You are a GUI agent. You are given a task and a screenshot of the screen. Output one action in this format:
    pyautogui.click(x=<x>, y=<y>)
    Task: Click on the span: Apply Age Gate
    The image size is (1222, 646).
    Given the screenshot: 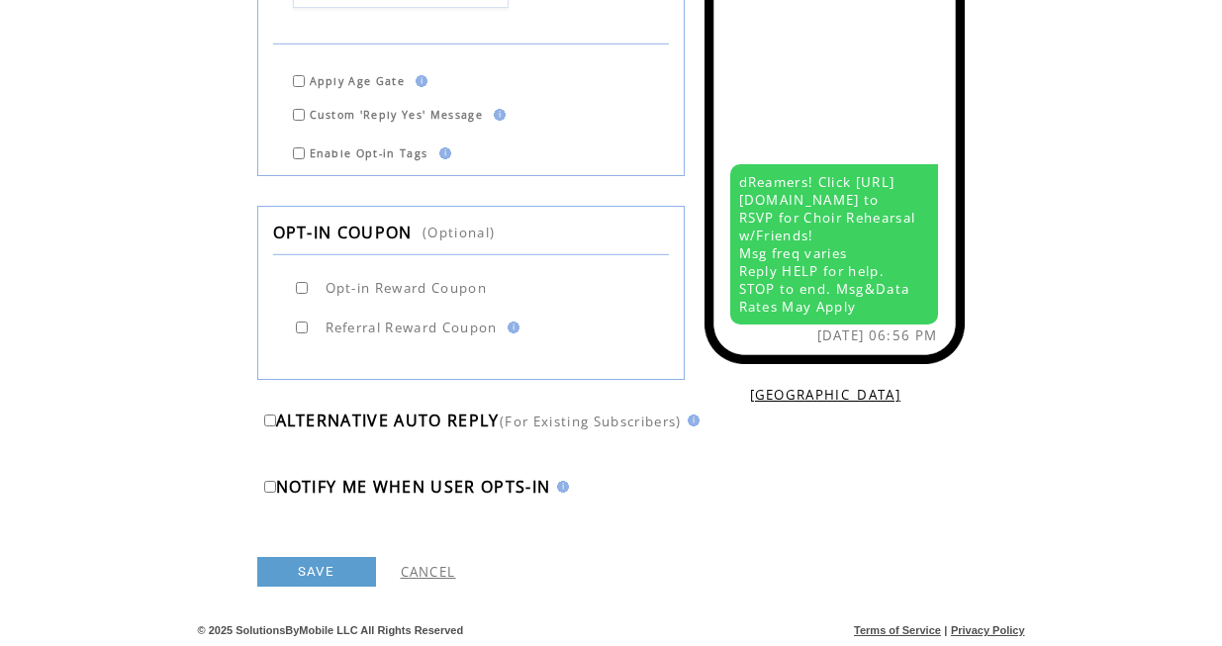 What is the action you would take?
    pyautogui.click(x=357, y=81)
    